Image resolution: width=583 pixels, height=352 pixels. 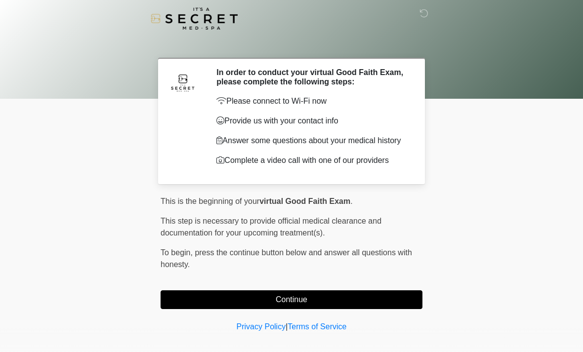 What do you see at coordinates (292, 300) in the screenshot?
I see `button: Continue` at bounding box center [292, 300].